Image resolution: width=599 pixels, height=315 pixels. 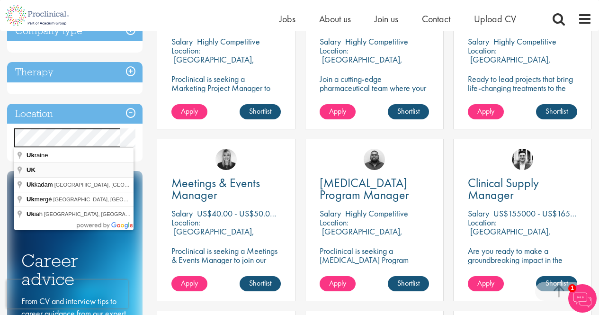 I want to click on span: kadam, so click(x=40, y=184).